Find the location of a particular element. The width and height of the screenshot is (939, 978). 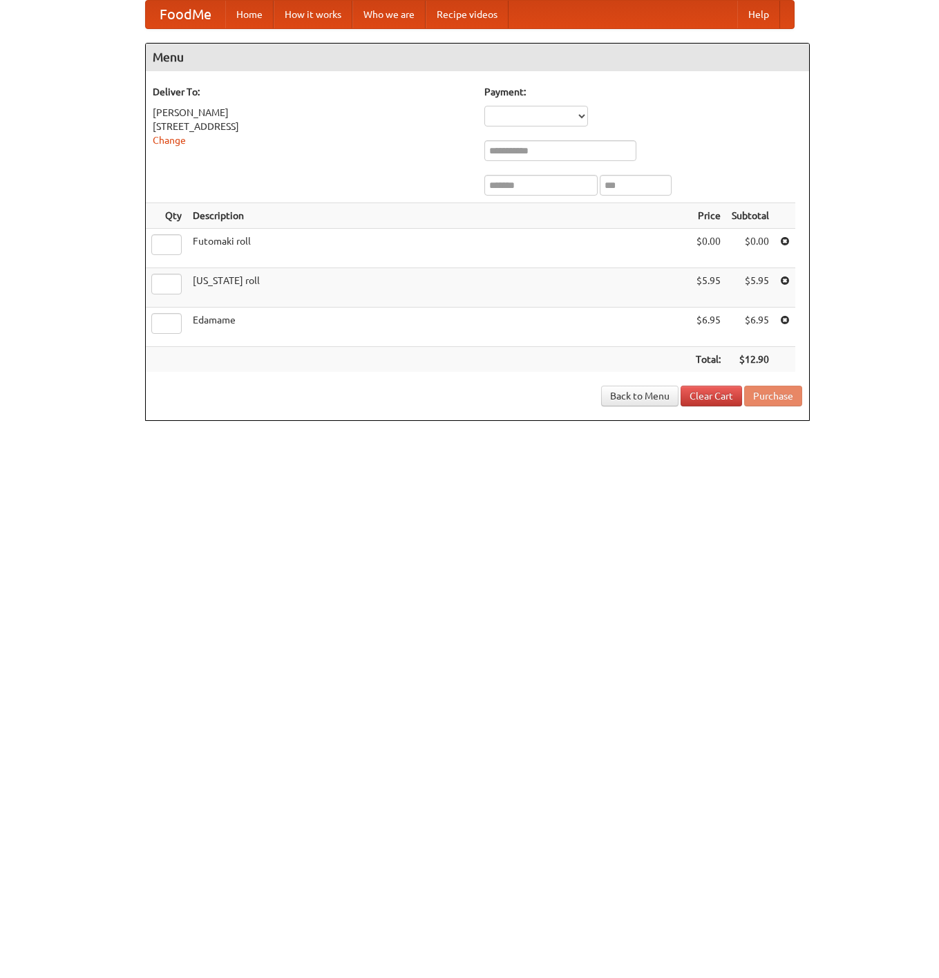

th: Total: is located at coordinates (709, 359).